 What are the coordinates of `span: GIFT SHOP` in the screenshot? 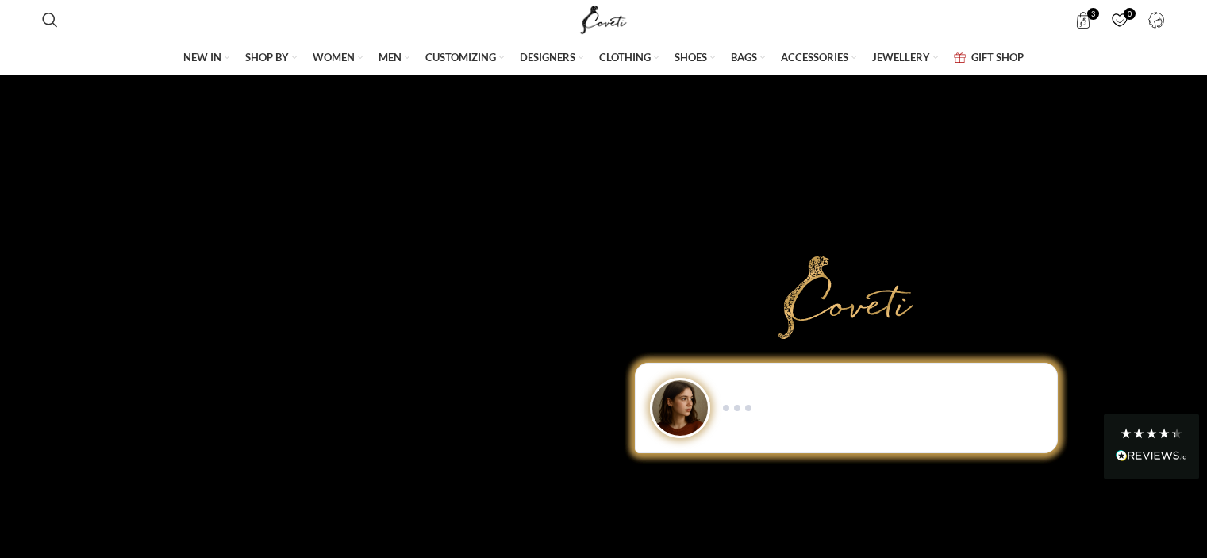 It's located at (997, 57).